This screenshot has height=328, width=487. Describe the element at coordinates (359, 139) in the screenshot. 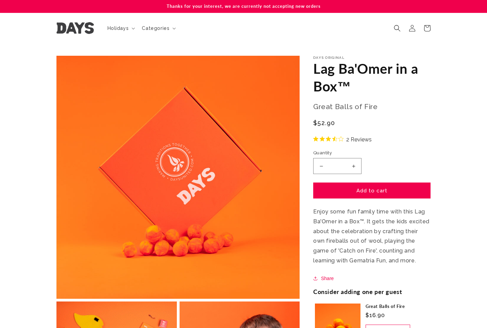

I see `span: 2 Reviews` at that location.